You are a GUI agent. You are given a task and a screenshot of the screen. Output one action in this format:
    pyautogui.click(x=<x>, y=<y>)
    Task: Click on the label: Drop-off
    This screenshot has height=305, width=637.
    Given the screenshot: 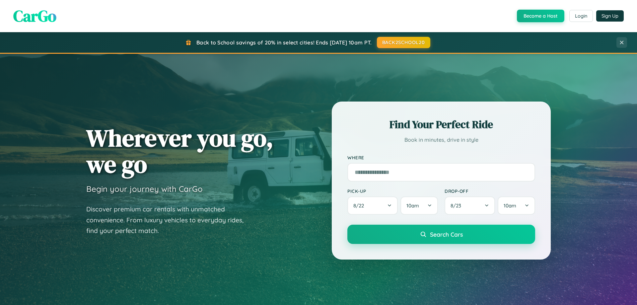 What is the action you would take?
    pyautogui.click(x=490, y=191)
    